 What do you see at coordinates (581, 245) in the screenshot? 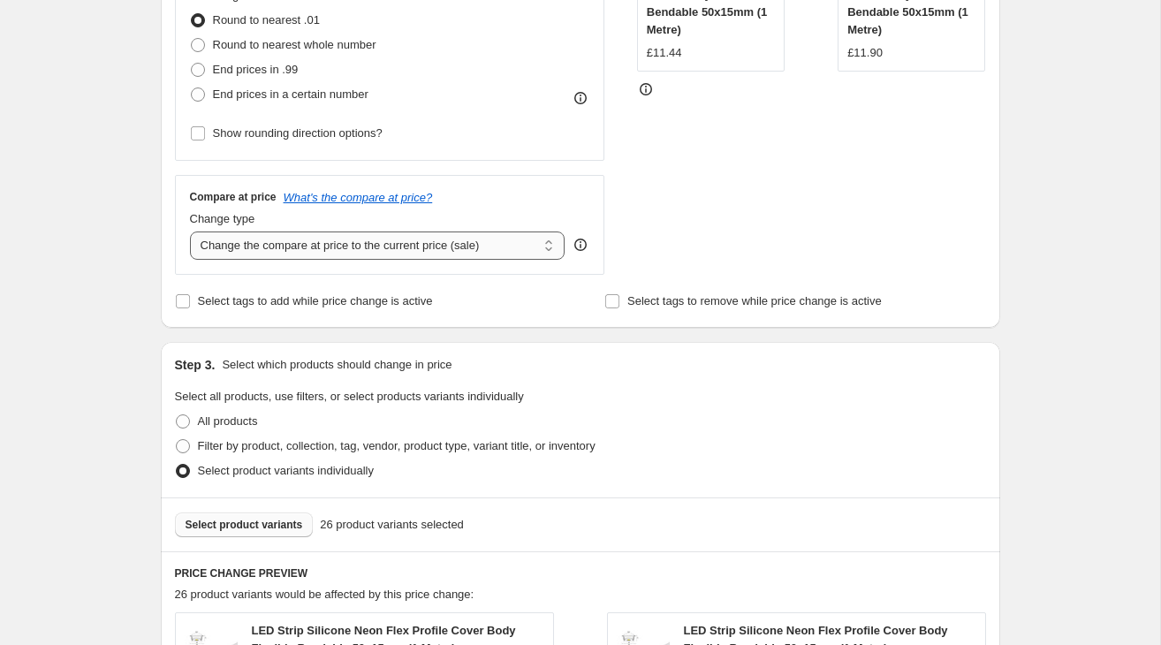
I see `div: help` at bounding box center [581, 245].